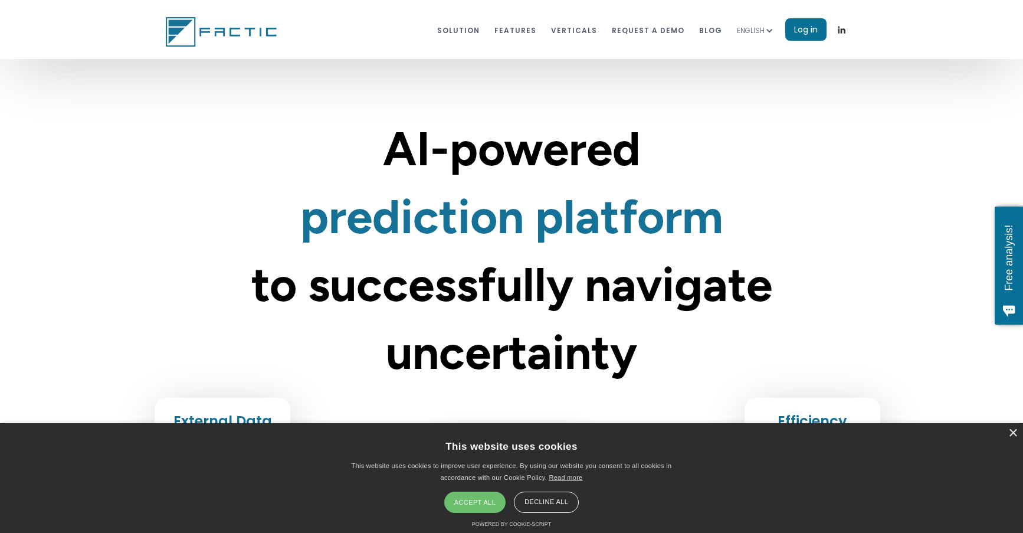  Describe the element at coordinates (512, 250) in the screenshot. I see `span: AI-powered to successfully navigate uncertainty` at that location.